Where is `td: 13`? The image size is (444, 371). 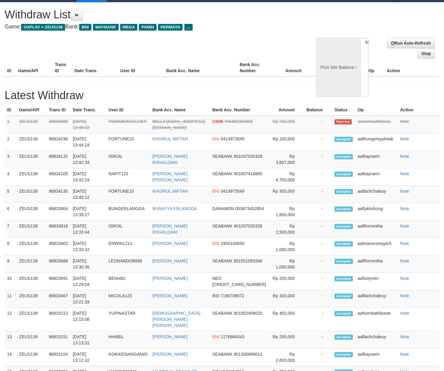
td: 13 is located at coordinates (10, 340).